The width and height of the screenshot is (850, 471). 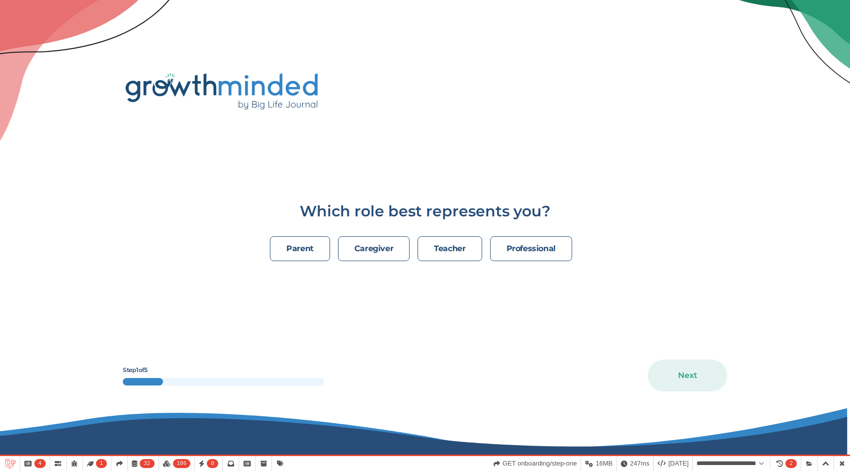 I want to click on p: Step 1 of 5, so click(x=223, y=370).